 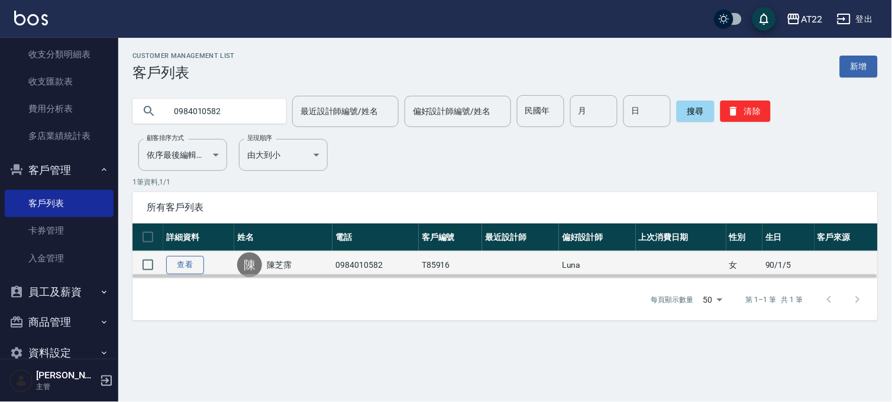 What do you see at coordinates (260, 138) in the screenshot?
I see `label: 呈現順序` at bounding box center [260, 138].